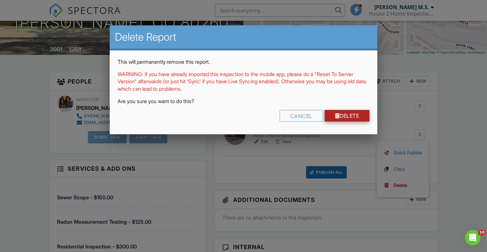 The image size is (487, 252). Describe the element at coordinates (243, 81) in the screenshot. I see `p: WARNING: If you have already imported this inspection to the mobile app, please do a "Reset To Se...` at that location.